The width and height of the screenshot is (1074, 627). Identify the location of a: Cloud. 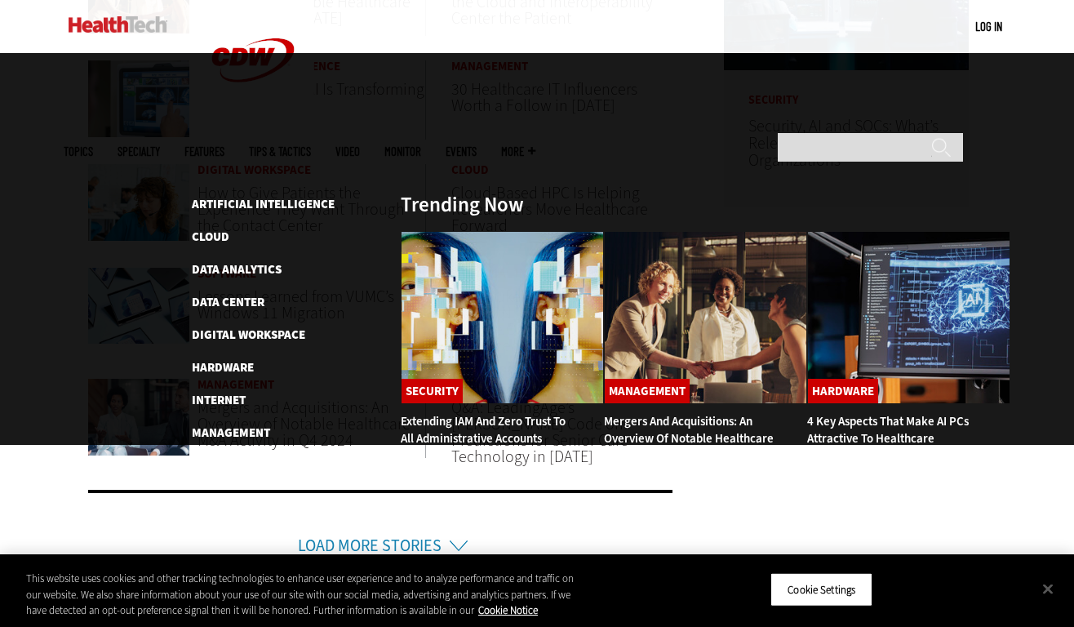
(211, 237).